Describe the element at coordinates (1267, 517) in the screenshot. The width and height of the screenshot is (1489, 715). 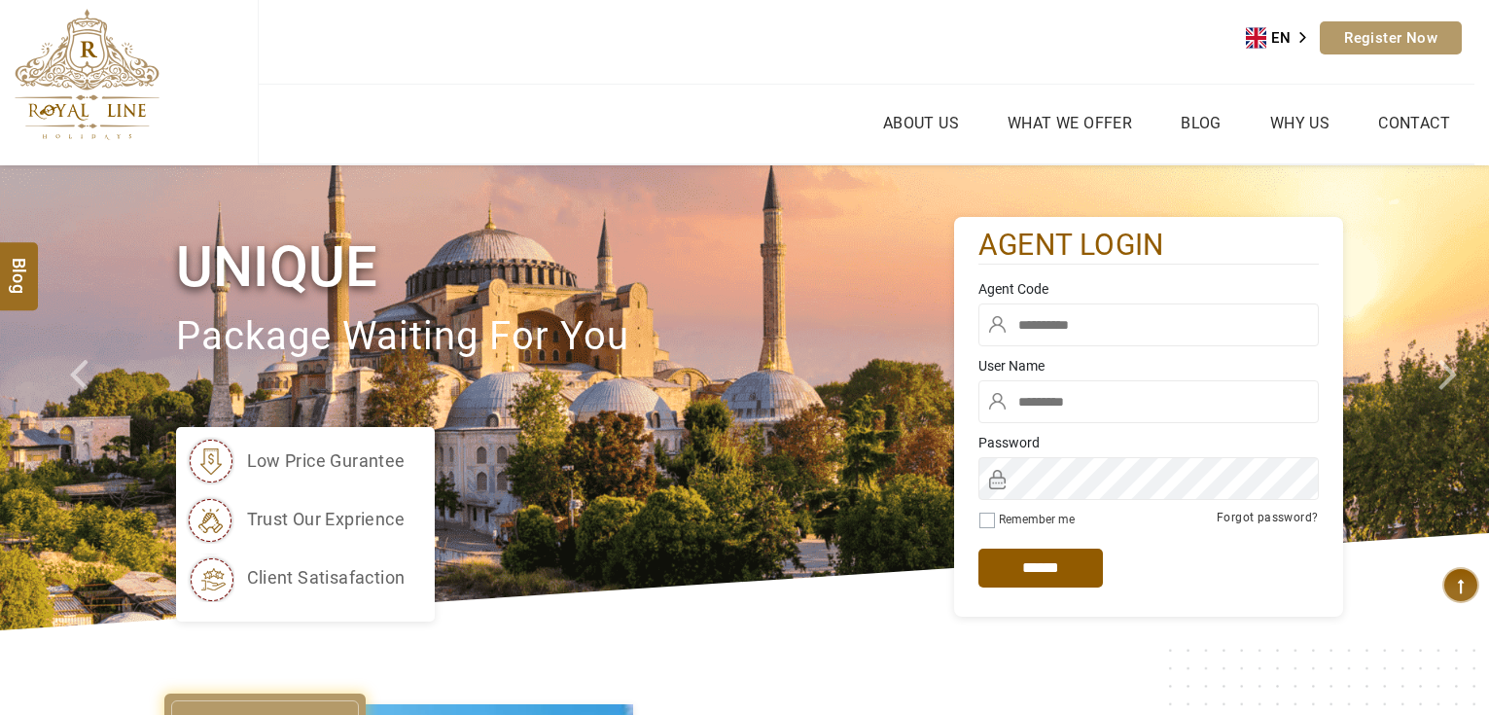
I see `a: Forgot password?` at that location.